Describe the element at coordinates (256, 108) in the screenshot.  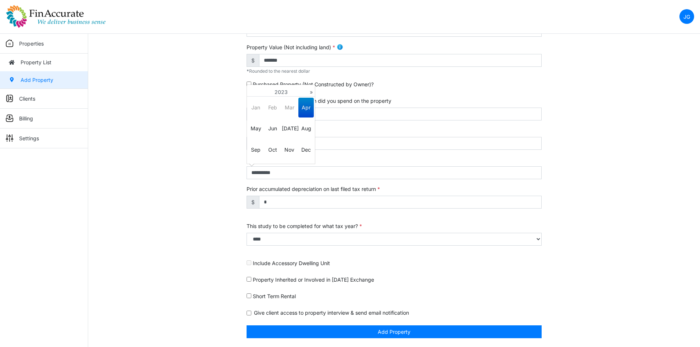
I see `span: Jan` at that location.